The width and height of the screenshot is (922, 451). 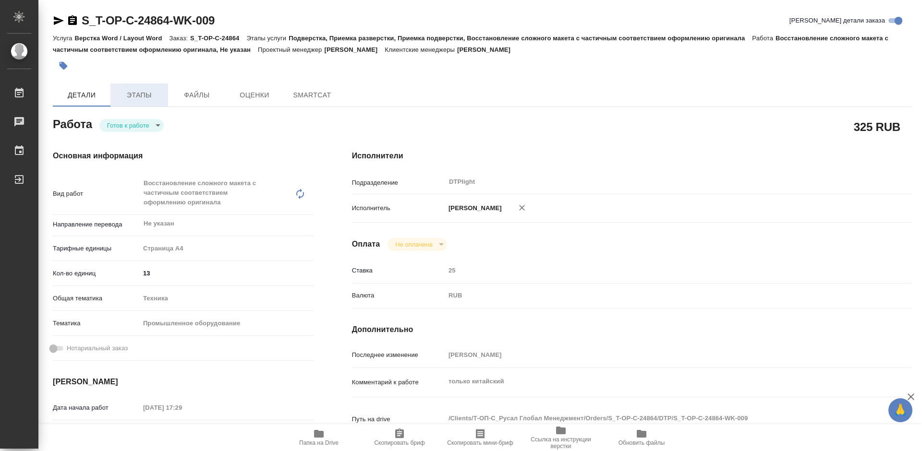 I want to click on span: Ссылка на инструкции верстки, so click(x=561, y=443).